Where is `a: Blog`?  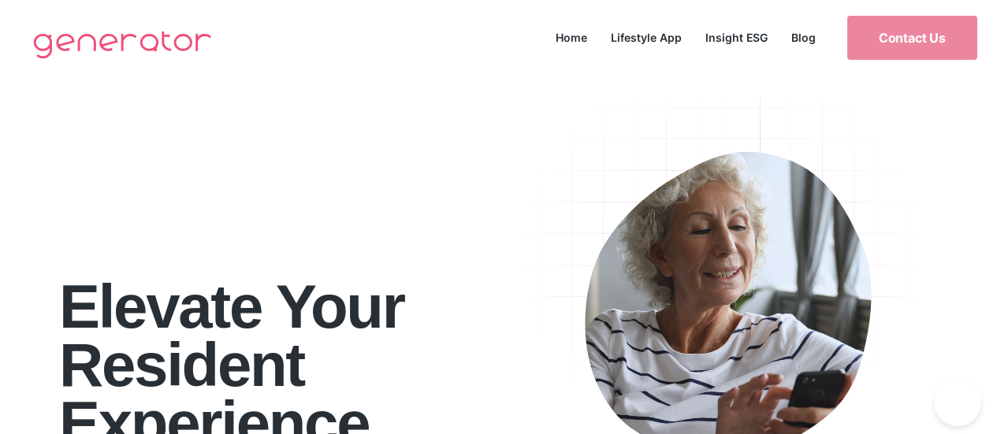 a: Blog is located at coordinates (803, 37).